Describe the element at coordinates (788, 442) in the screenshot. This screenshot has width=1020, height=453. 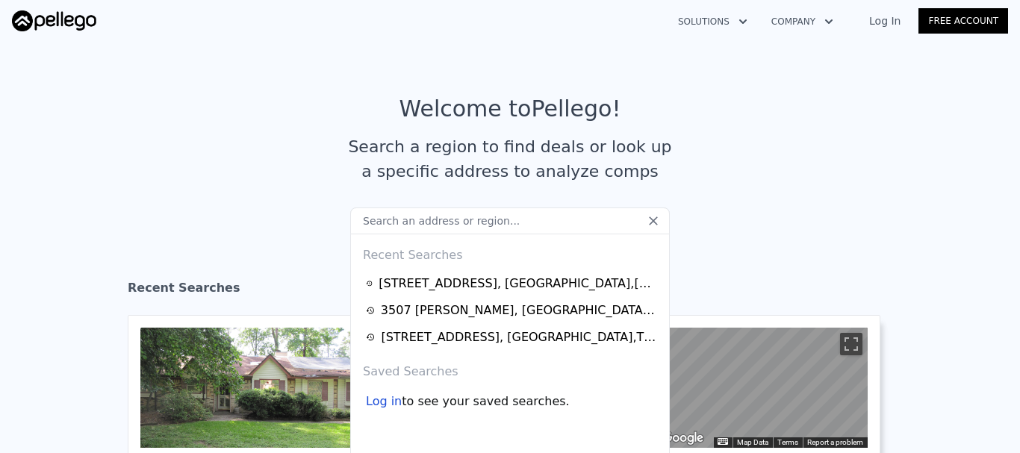
I see `a: Terms (opens in new tab)` at that location.